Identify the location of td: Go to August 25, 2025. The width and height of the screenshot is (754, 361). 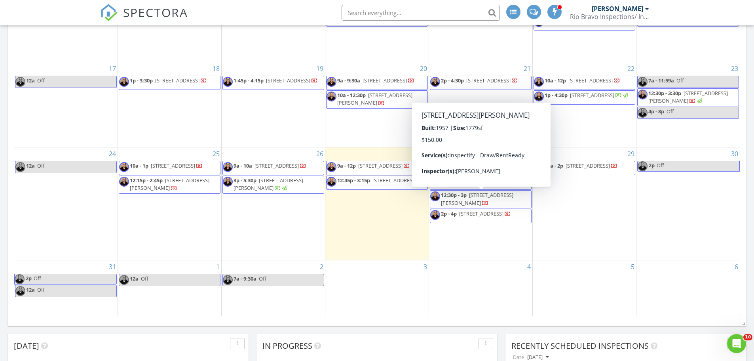
(170, 203).